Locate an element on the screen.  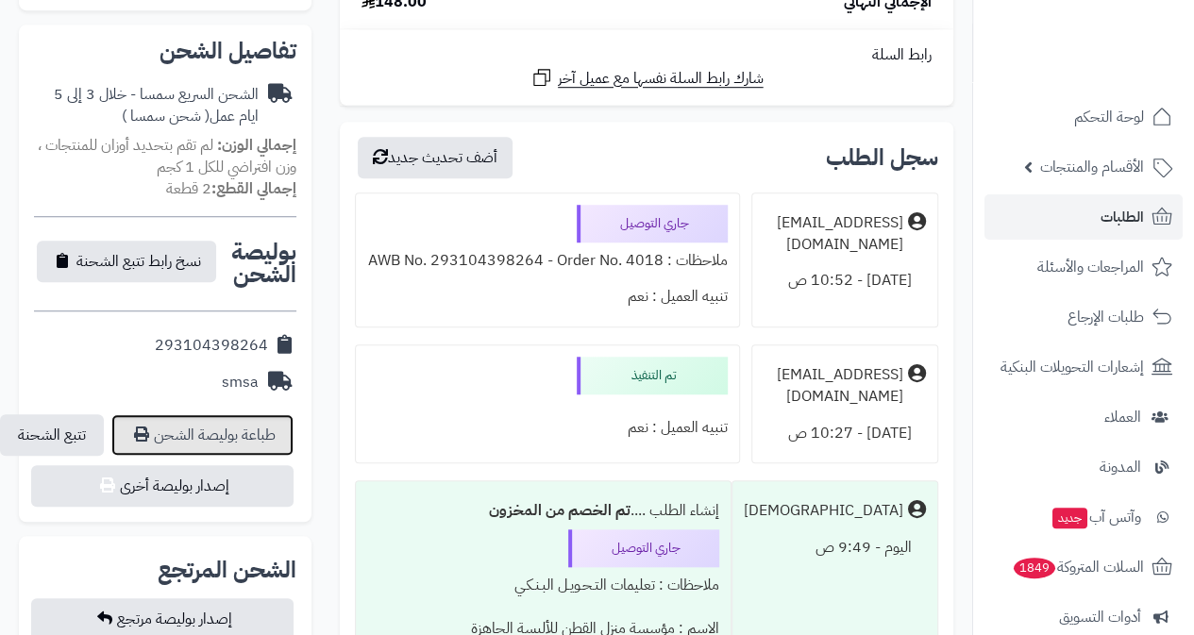
button: إصدار بوليصة أخرى is located at coordinates (162, 486).